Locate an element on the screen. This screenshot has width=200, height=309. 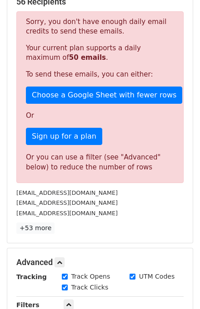
p: Your current plan supports a daily maximum of . is located at coordinates (100, 53).